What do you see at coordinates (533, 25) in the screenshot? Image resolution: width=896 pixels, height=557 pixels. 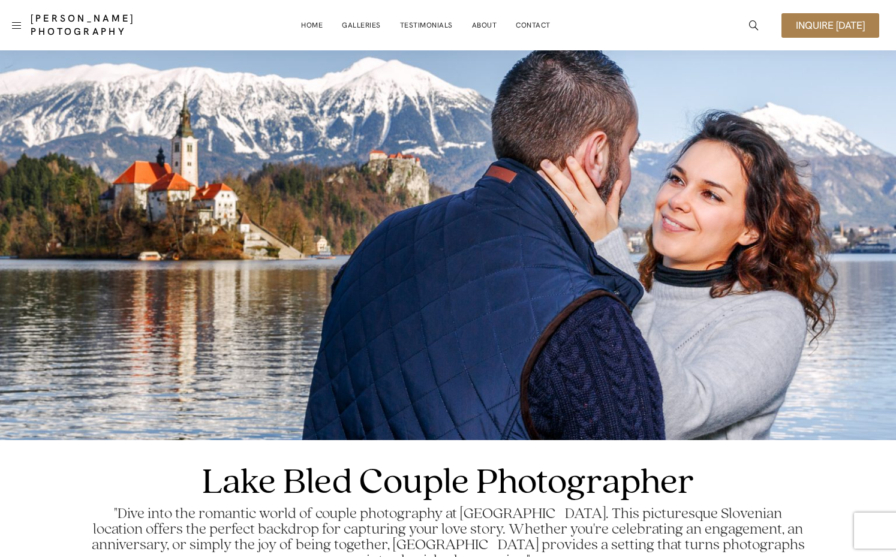 I see `a: Contact` at bounding box center [533, 25].